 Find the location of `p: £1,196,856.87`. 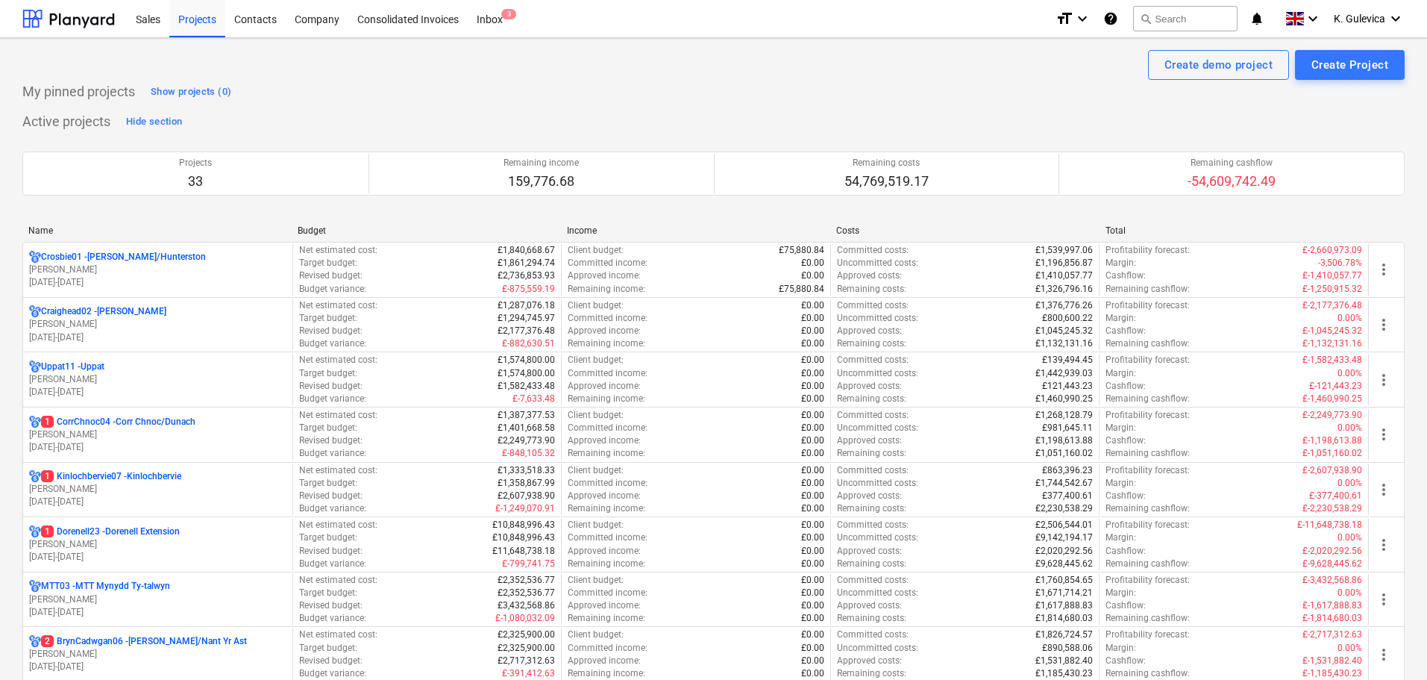

p: £1,196,856.87 is located at coordinates (1064, 263).